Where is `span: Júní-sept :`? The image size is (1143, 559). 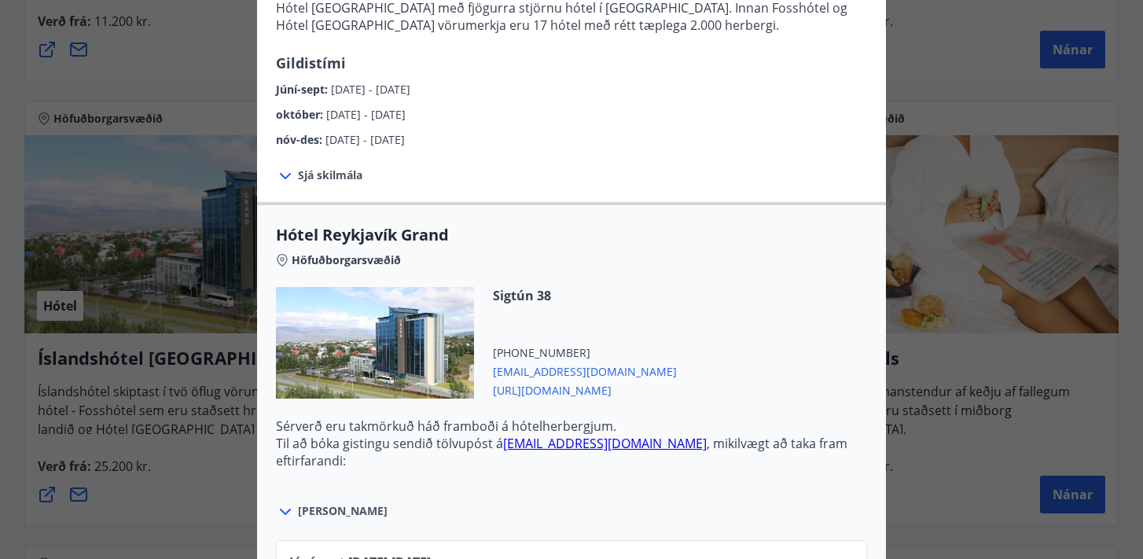
span: Júní-sept : is located at coordinates (303, 89).